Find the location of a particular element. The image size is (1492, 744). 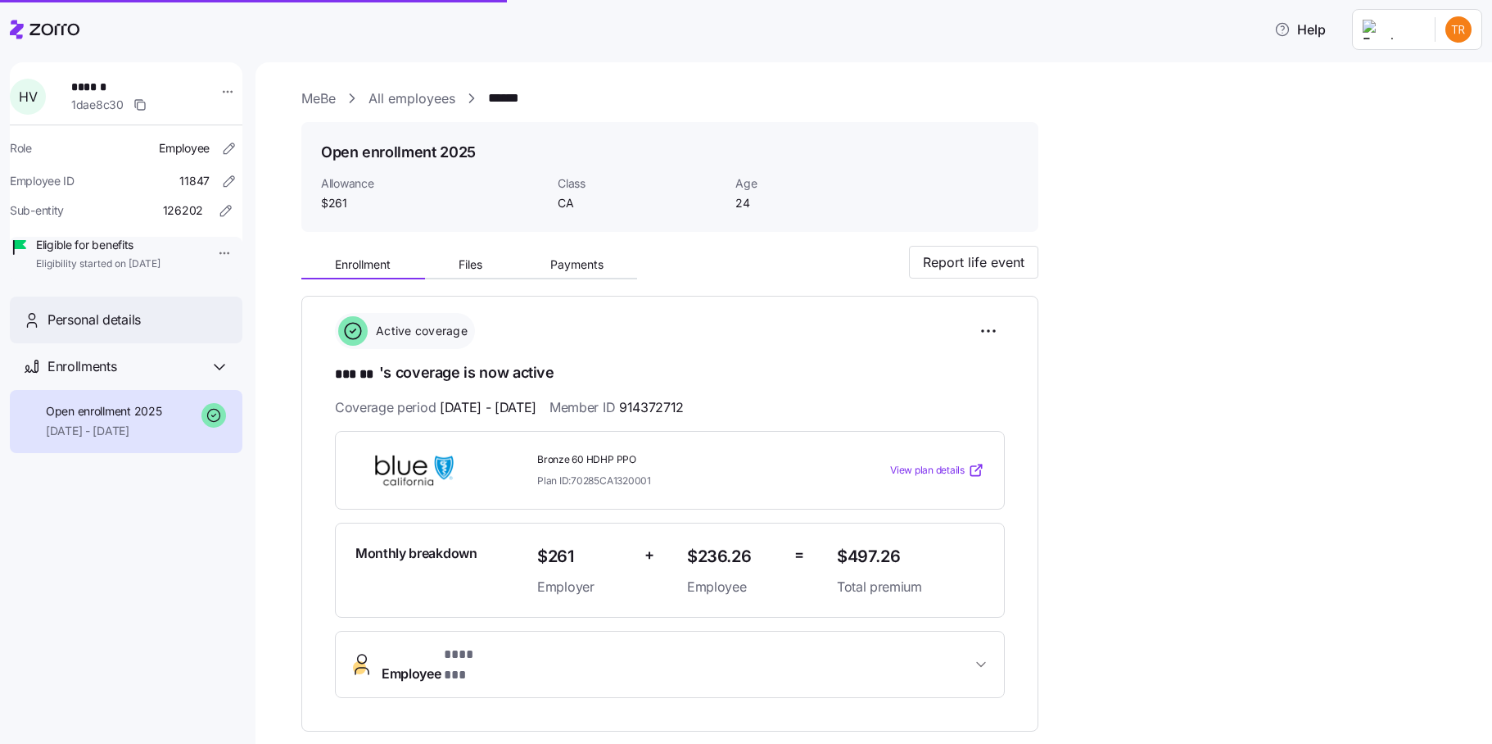

span: Monthly breakdown is located at coordinates (416, 553).